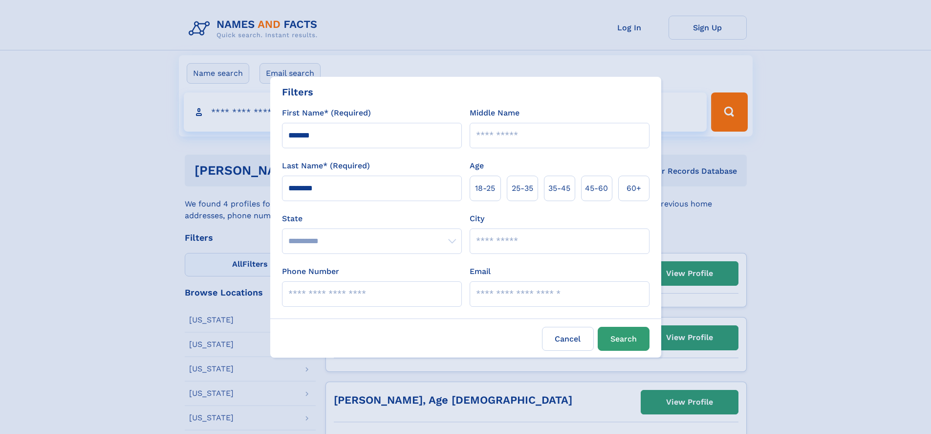 This screenshot has width=931, height=434. What do you see at coordinates (477, 166) in the screenshot?
I see `label: Age` at bounding box center [477, 166].